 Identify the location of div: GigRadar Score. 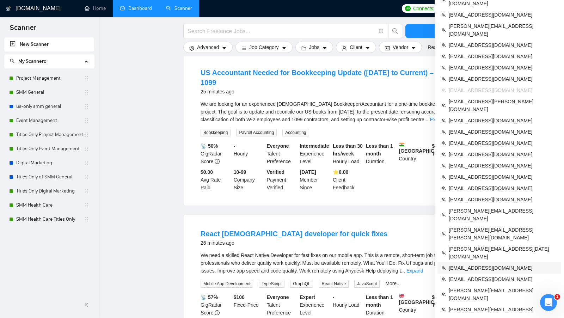
(216, 154).